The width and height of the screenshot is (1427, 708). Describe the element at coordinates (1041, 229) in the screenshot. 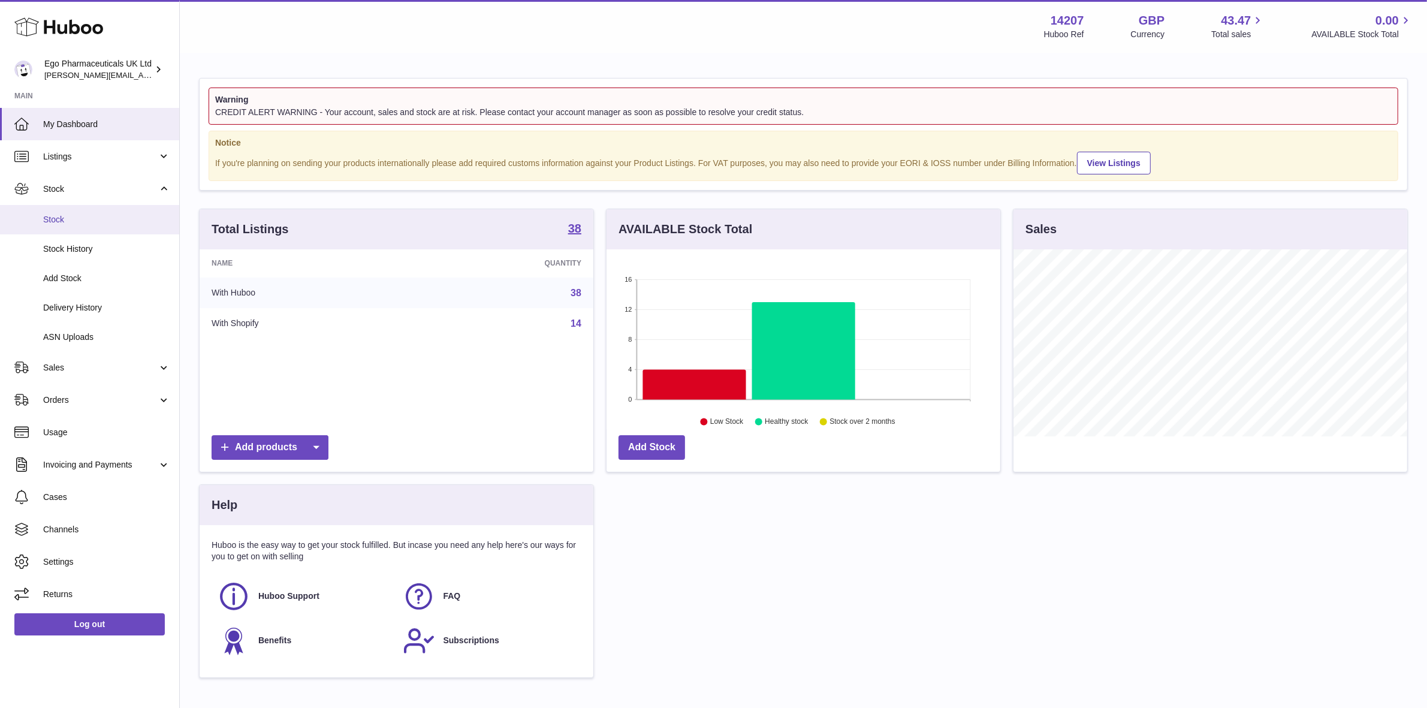

I see `h3: Sales` at that location.